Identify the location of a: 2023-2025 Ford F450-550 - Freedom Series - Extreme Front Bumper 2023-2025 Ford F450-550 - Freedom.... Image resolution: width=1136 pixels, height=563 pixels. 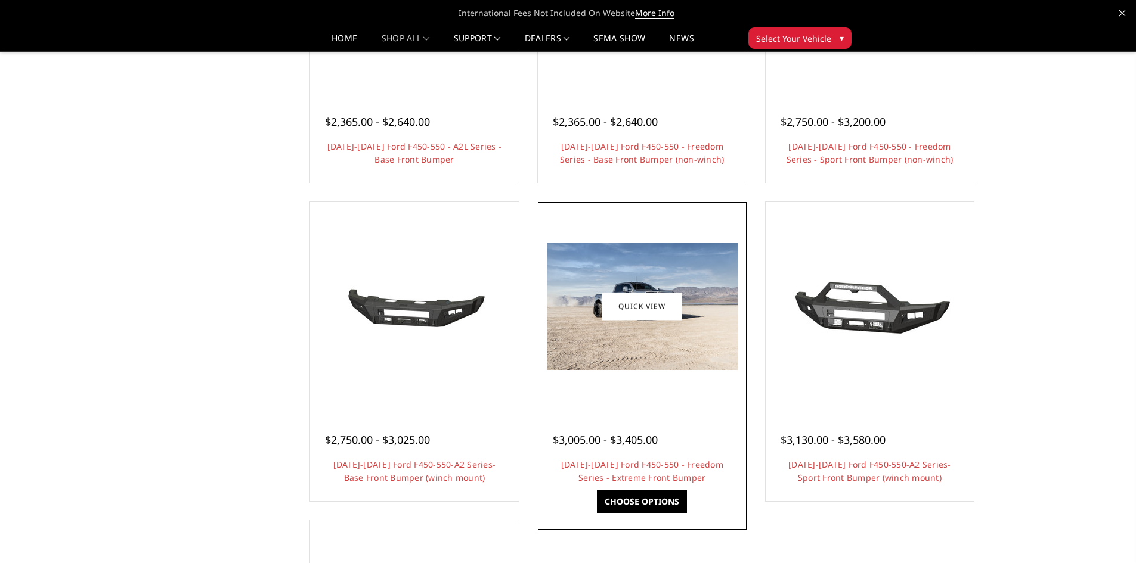
(642, 306).